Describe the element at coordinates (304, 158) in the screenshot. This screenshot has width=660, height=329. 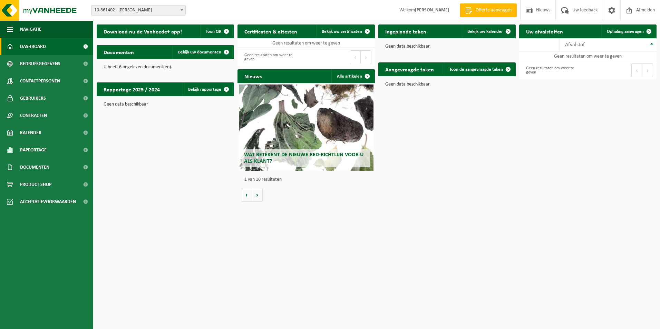
I see `span: Wat betekent de nieuwe RED-richtlijn voor u als klant?` at that location.